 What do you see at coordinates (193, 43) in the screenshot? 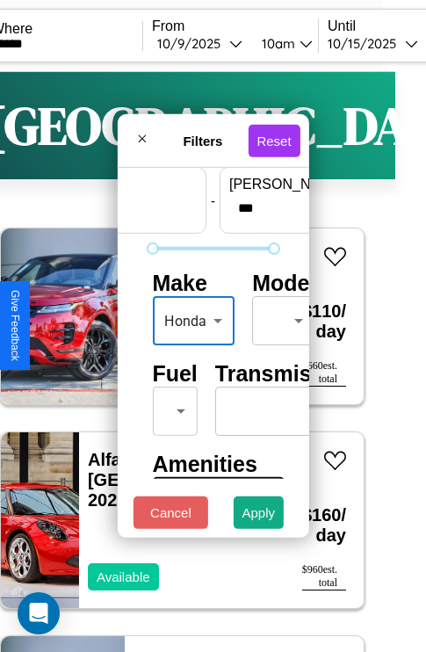
I see `div: 10 / 9 / 2025` at bounding box center [193, 43].